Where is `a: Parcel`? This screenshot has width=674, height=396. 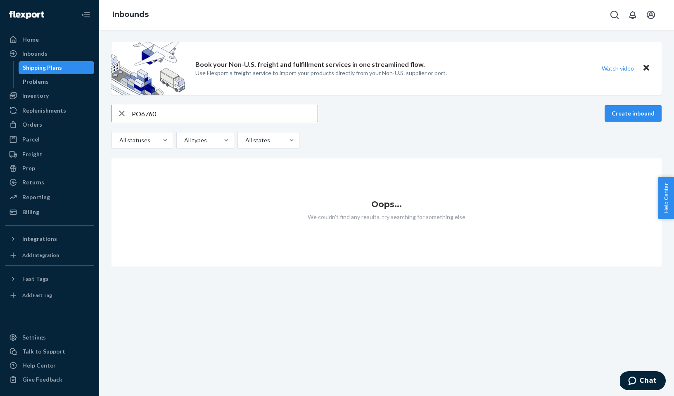
a: Parcel is located at coordinates (50, 140).